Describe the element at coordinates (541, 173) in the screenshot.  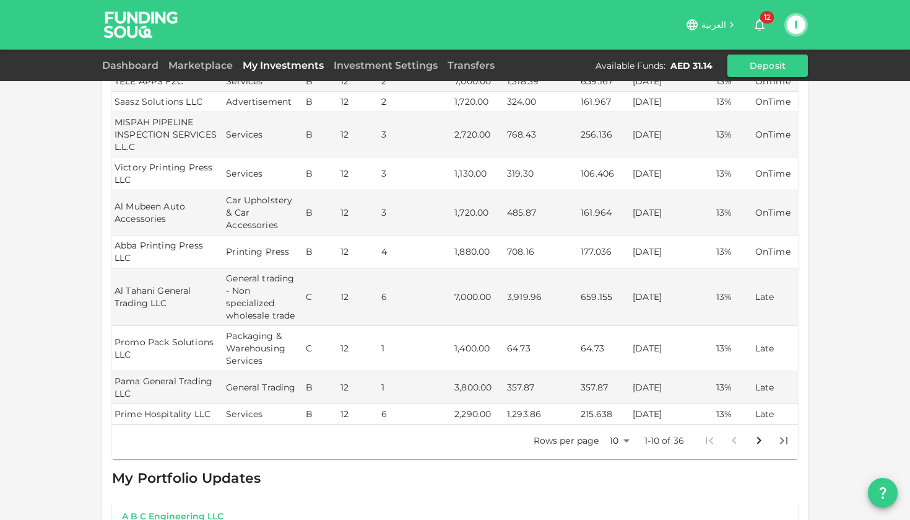
I see `td: 319.30` at that location.